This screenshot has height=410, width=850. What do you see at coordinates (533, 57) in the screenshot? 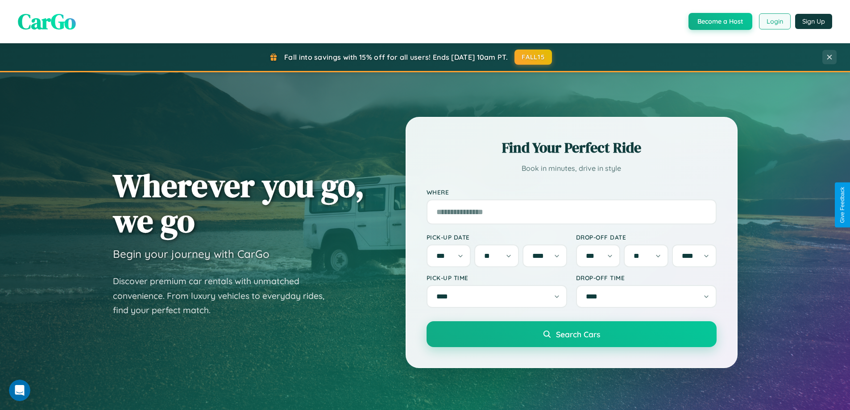
I see `button: FALL15` at bounding box center [533, 57].